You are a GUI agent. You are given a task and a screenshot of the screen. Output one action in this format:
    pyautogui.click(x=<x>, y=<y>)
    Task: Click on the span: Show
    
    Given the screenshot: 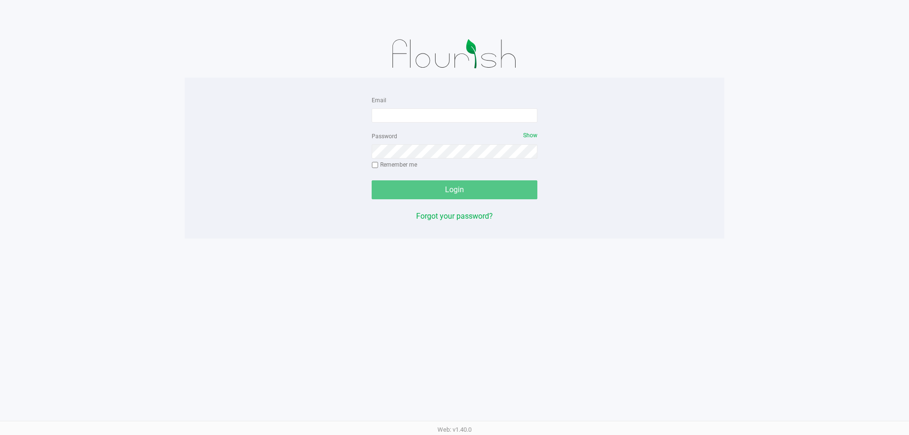 What is the action you would take?
    pyautogui.click(x=530, y=135)
    